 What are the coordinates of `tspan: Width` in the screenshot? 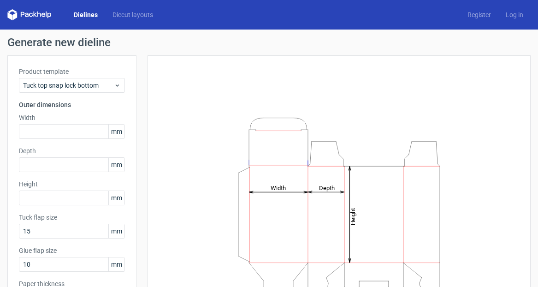 It's located at (278, 187).